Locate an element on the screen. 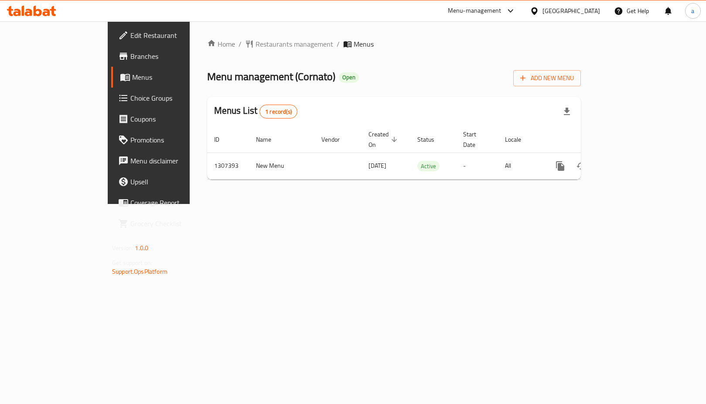 This screenshot has height=404, width=706. span: Menu disclaimer is located at coordinates (174, 161).